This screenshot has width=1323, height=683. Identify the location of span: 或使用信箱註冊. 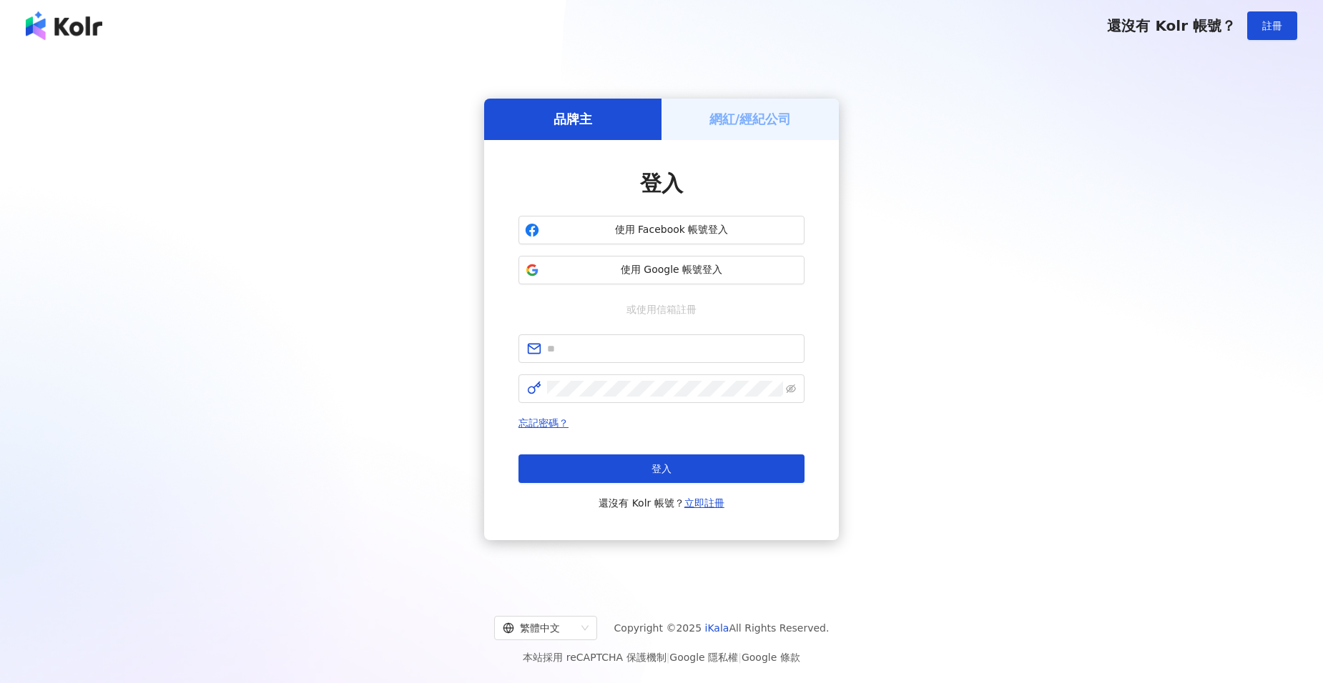
(661, 310).